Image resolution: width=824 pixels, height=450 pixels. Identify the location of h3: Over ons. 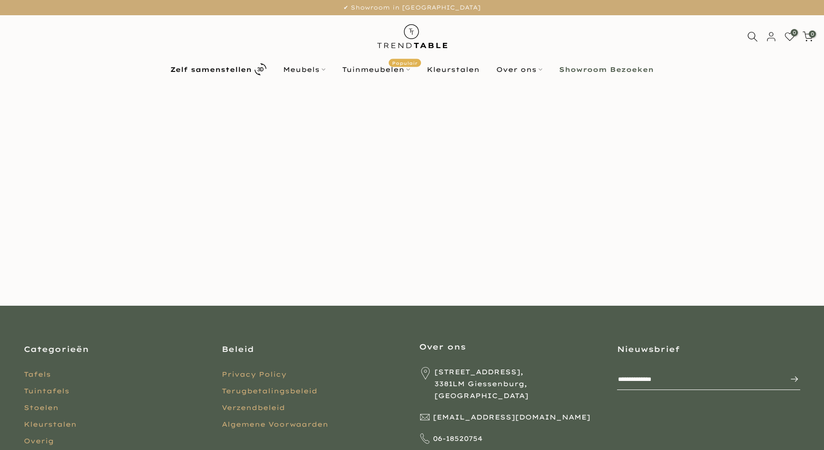
(511, 346).